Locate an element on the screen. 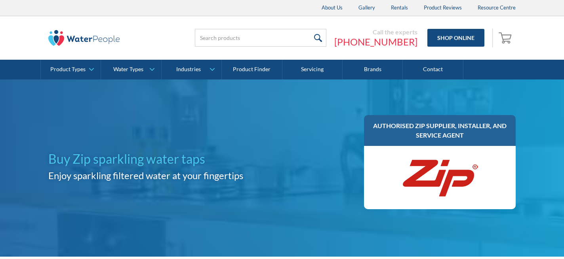 This screenshot has height=259, width=564. a: Servicing is located at coordinates (313, 70).